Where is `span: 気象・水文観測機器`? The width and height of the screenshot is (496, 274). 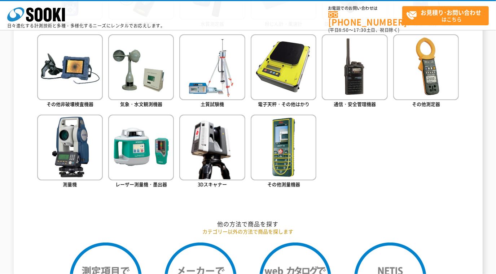
span: 気象・水文観測機器 is located at coordinates (141, 104).